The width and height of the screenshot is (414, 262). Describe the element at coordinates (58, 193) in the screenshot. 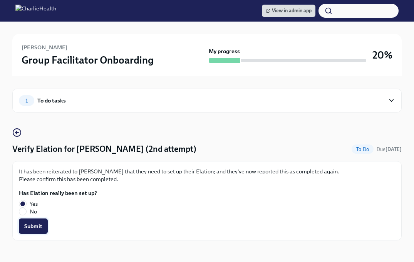

I see `label: Has Elation really been set up?` at that location.